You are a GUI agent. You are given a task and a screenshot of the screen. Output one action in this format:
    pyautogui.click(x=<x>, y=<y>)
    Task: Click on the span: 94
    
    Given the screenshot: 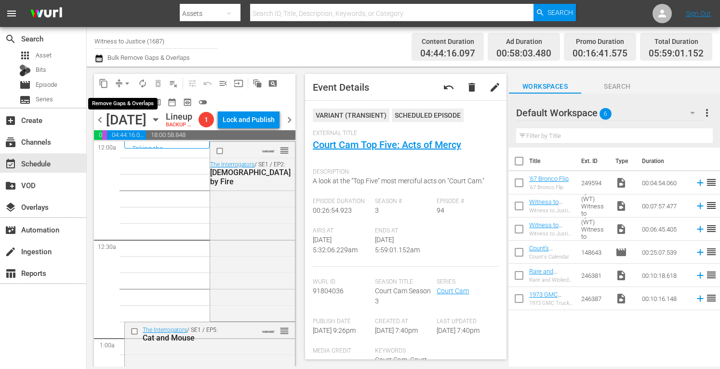 What is the action you would take?
    pyautogui.click(x=441, y=210)
    